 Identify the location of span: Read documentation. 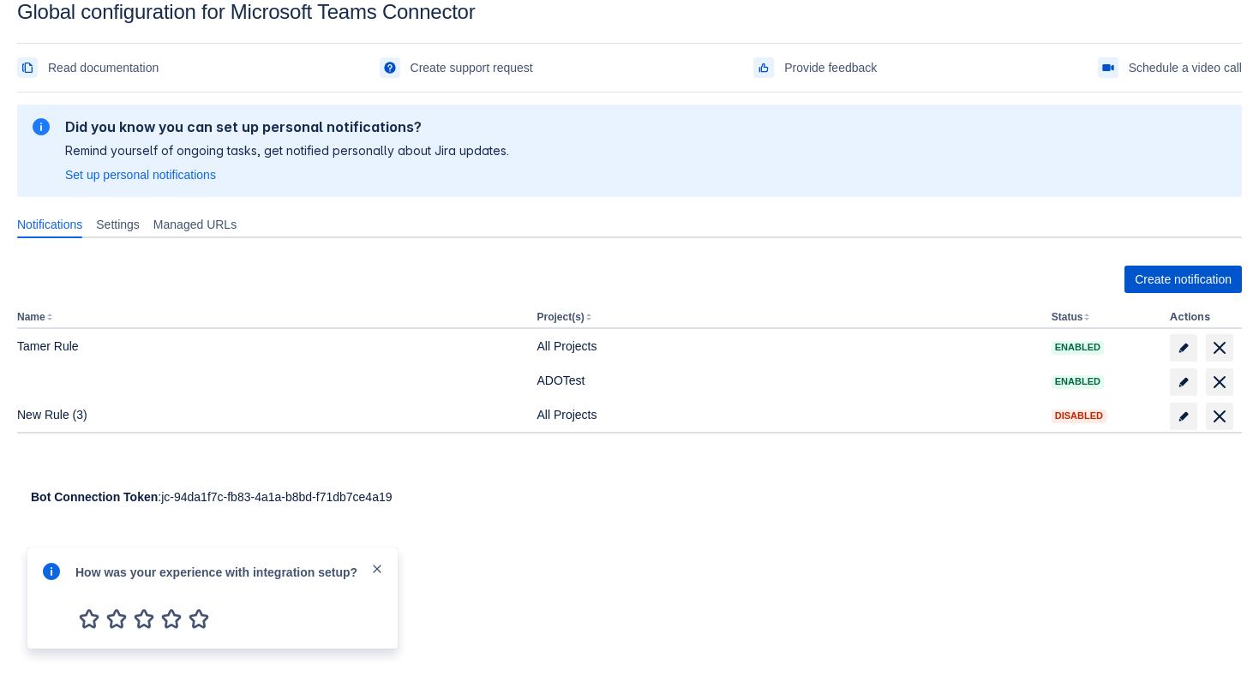
(103, 68).